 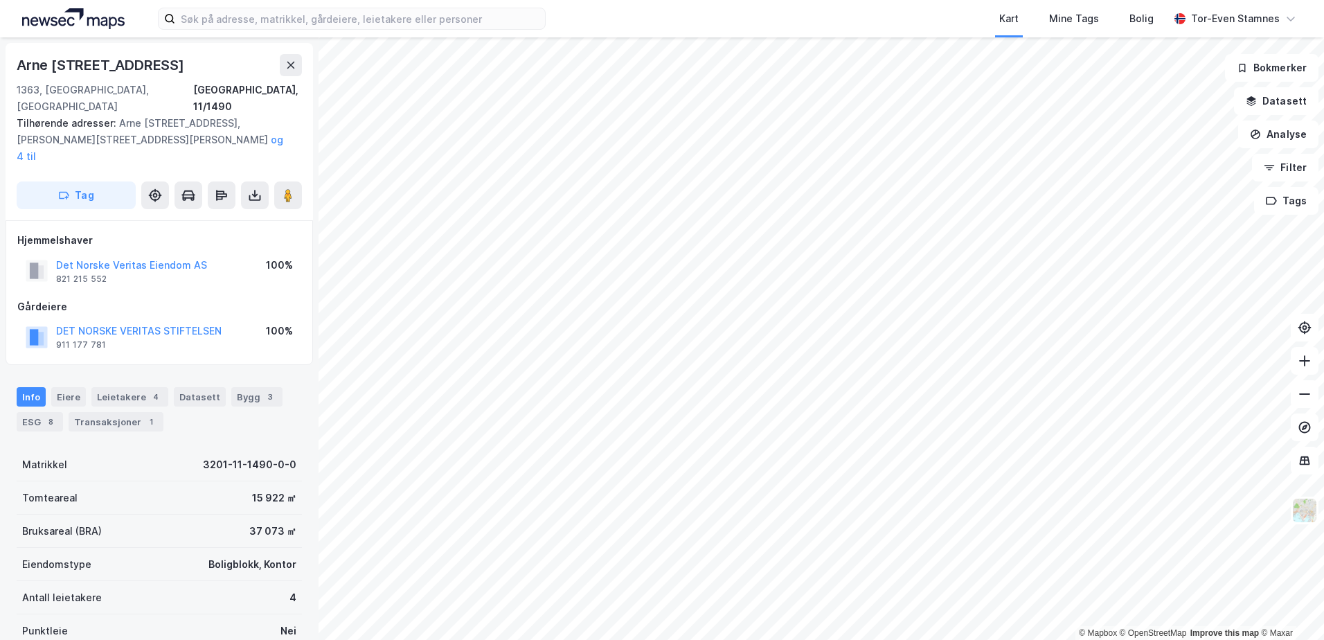 I want to click on div: 1, so click(x=151, y=422).